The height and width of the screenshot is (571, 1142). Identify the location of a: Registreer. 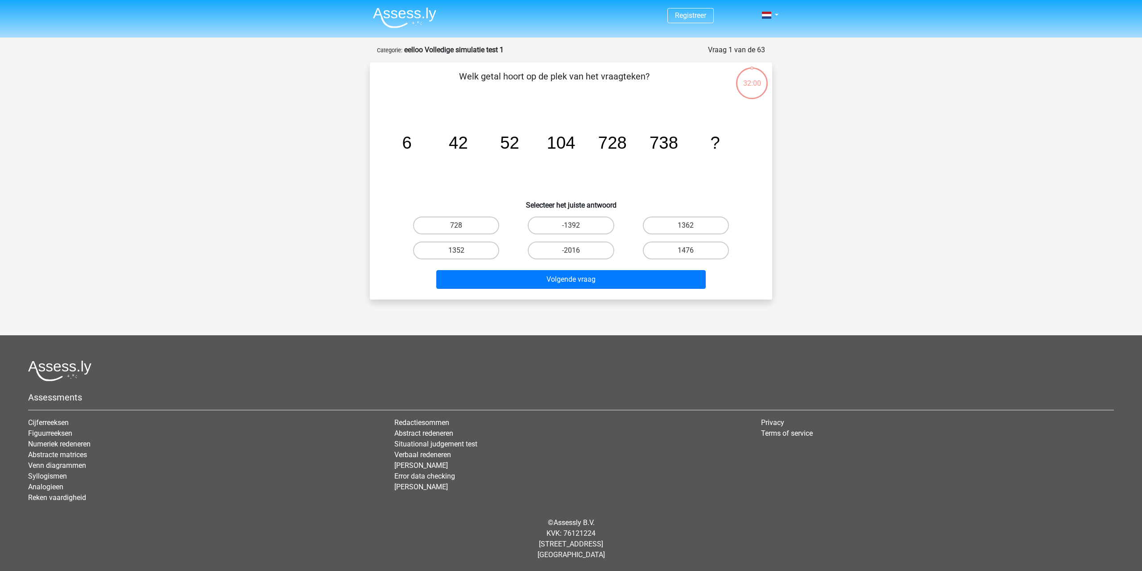
(691, 15).